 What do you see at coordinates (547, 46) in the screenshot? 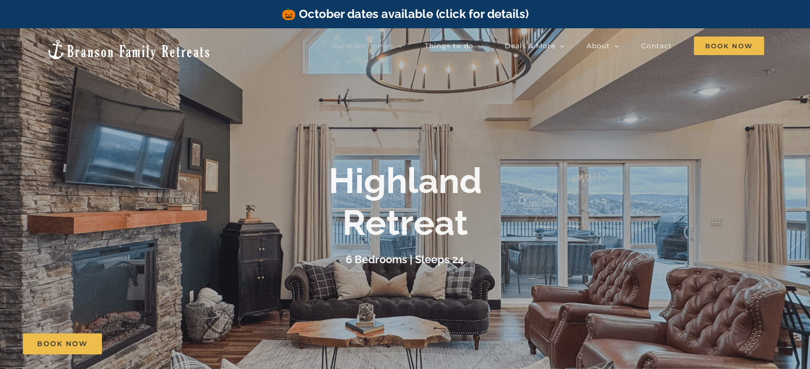
I see `nav: Main Menu` at bounding box center [547, 46].